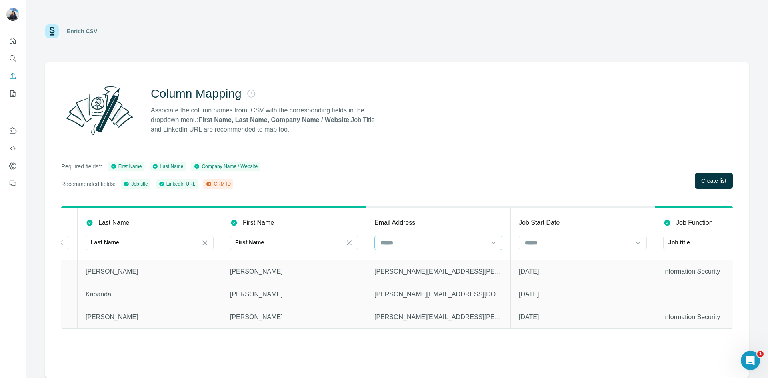 The height and width of the screenshot is (378, 768). What do you see at coordinates (760, 354) in the screenshot?
I see `span: 1` at bounding box center [760, 354].